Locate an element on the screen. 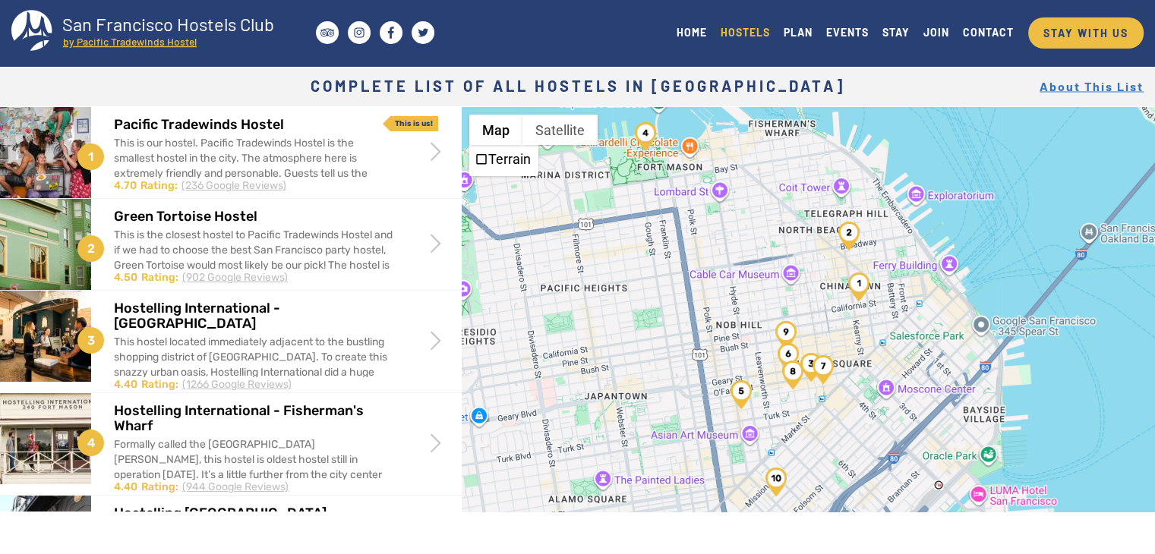 The image size is (1155, 554). tspan: by Pacific Tradewinds Hostel is located at coordinates (130, 41).